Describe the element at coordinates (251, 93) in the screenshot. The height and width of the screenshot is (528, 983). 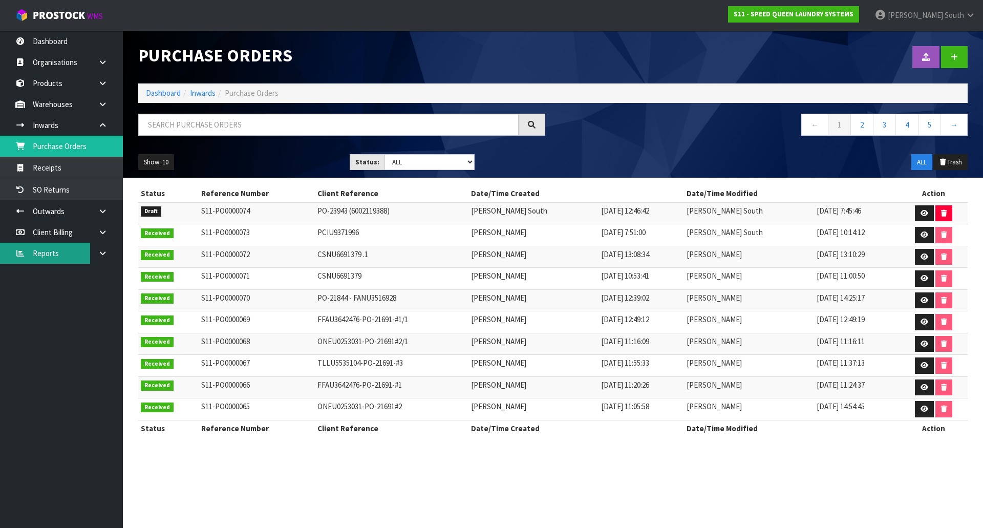
I see `span: Purchase Orders` at that location.